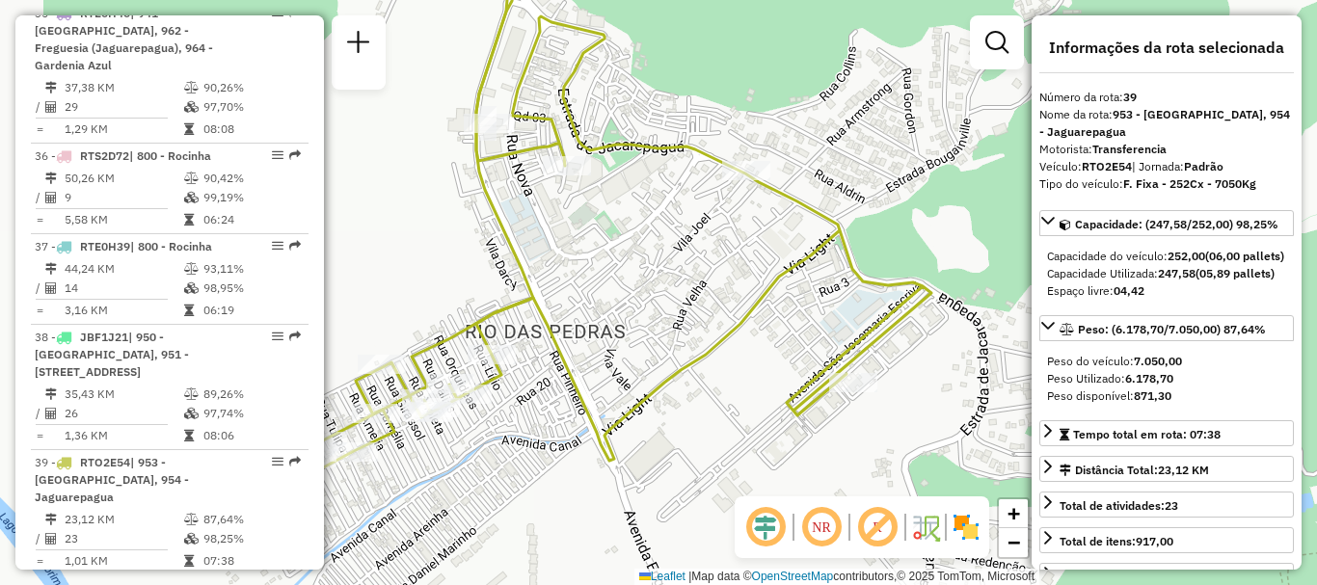 The image size is (1317, 585). I want to click on div: Total de itens:, so click(1116, 542).